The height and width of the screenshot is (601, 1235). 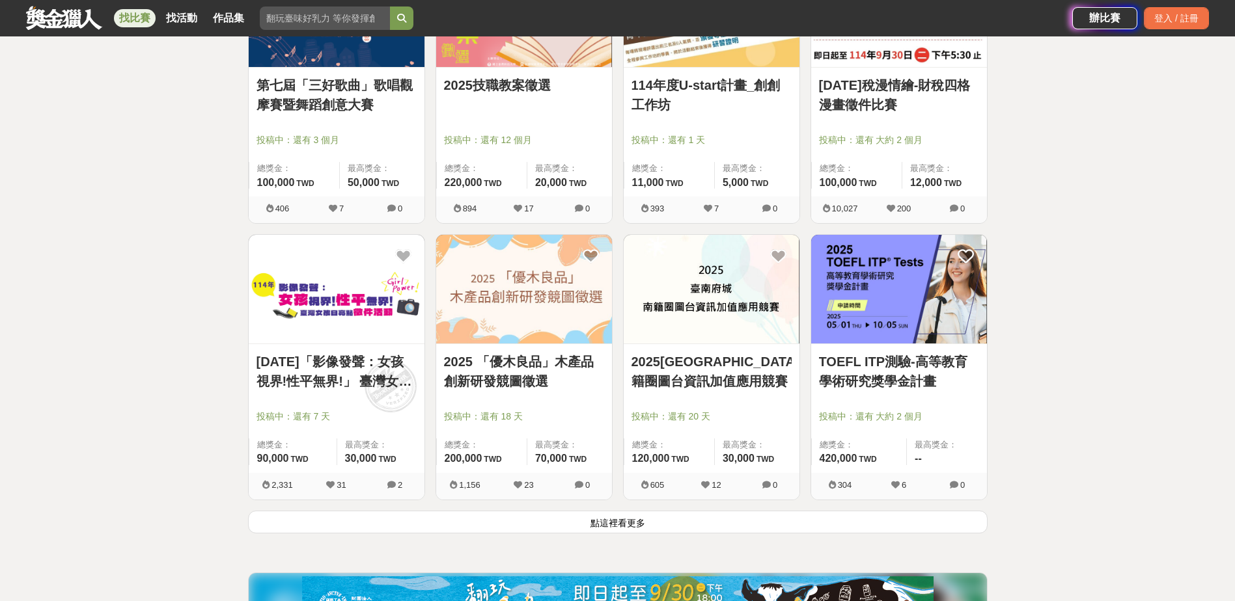 I want to click on a: 114年度U-start計畫_創創工作坊, so click(x=712, y=95).